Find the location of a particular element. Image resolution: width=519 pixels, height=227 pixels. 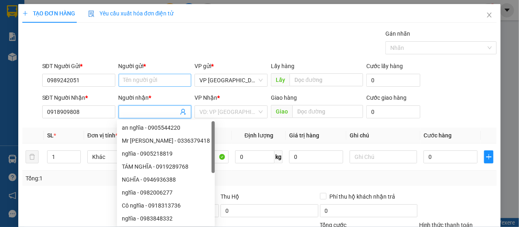

span: Phí thu hộ khách nhận trả is located at coordinates (363, 197).